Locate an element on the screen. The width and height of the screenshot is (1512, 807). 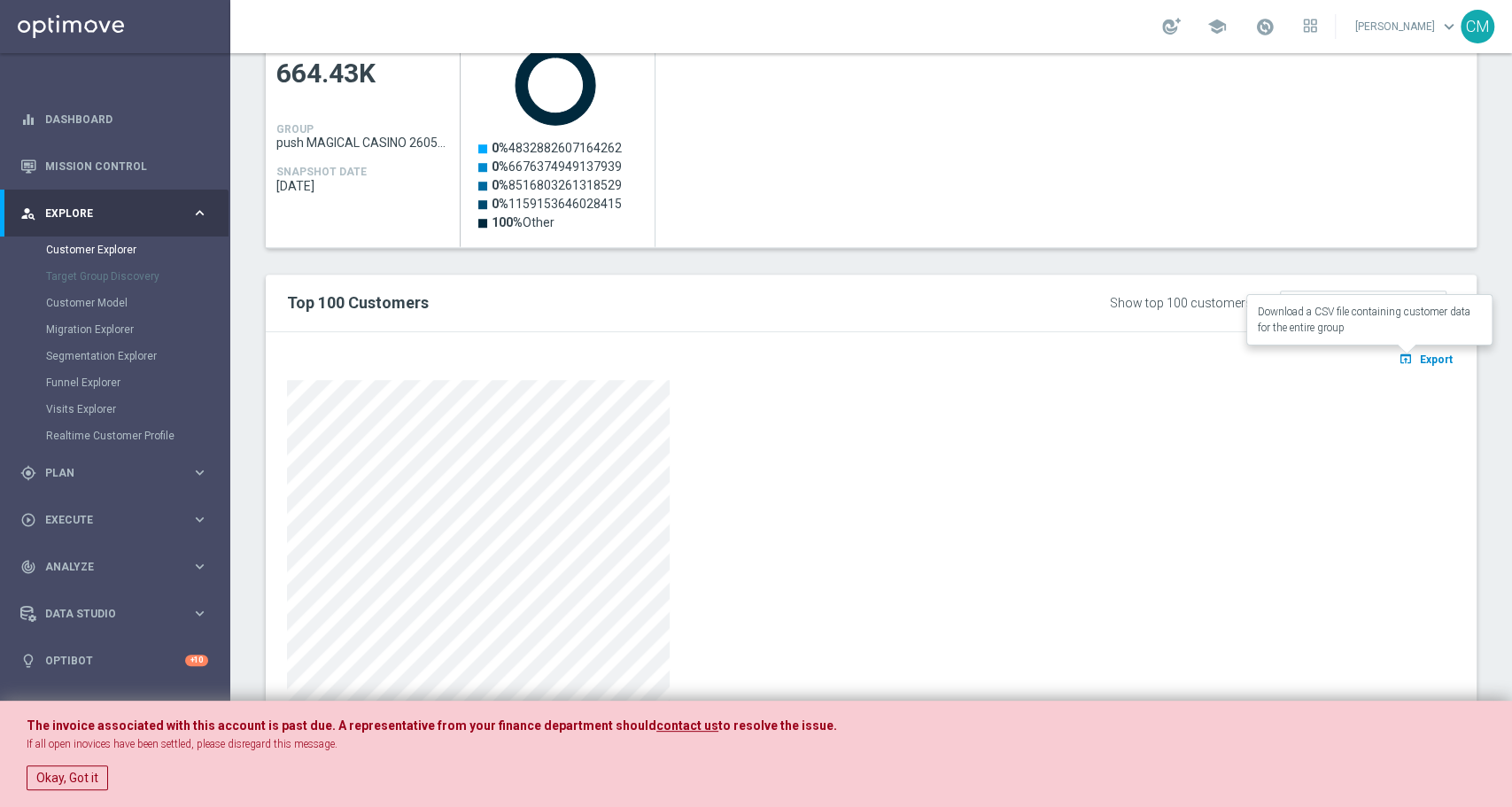
button: gps_fixed Plan keyboard_arrow_right is located at coordinates (114, 473).